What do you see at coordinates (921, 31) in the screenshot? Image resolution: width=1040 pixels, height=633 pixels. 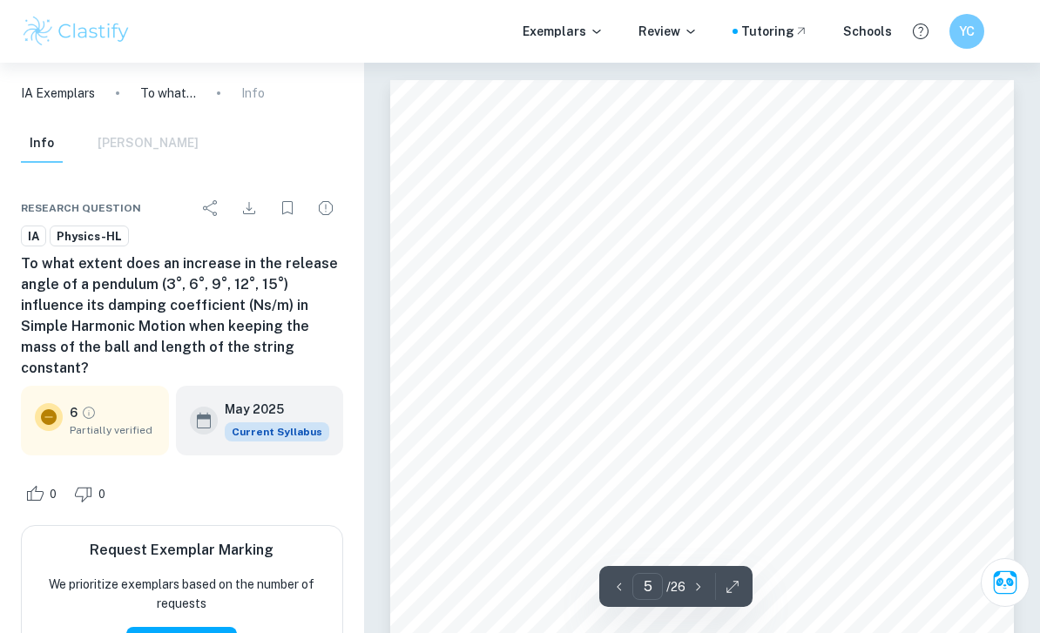 I see `button: Help and Feedback` at bounding box center [921, 31].